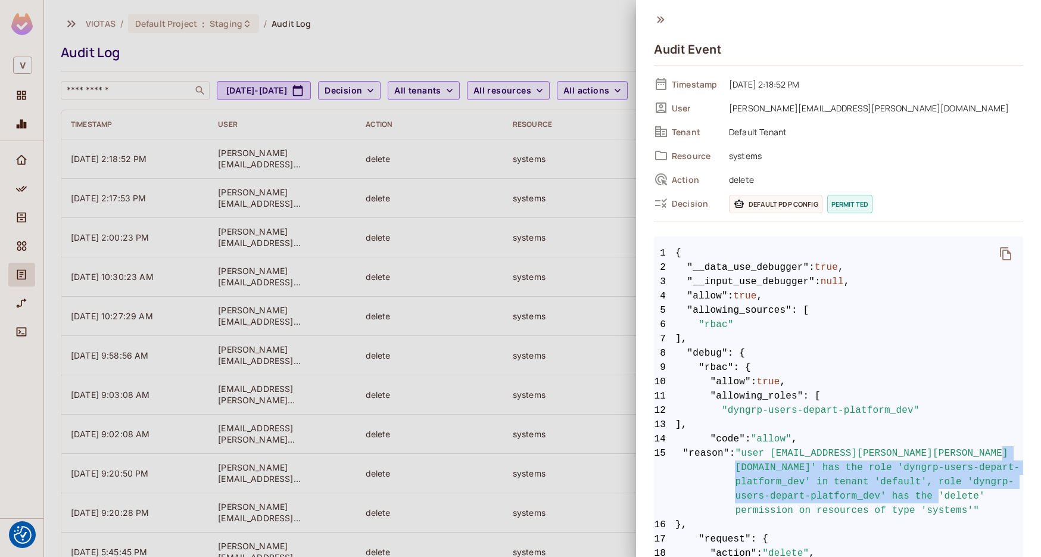 The width and height of the screenshot is (1041, 557). What do you see at coordinates (665, 325) in the screenshot?
I see `span: 6` at bounding box center [665, 325].